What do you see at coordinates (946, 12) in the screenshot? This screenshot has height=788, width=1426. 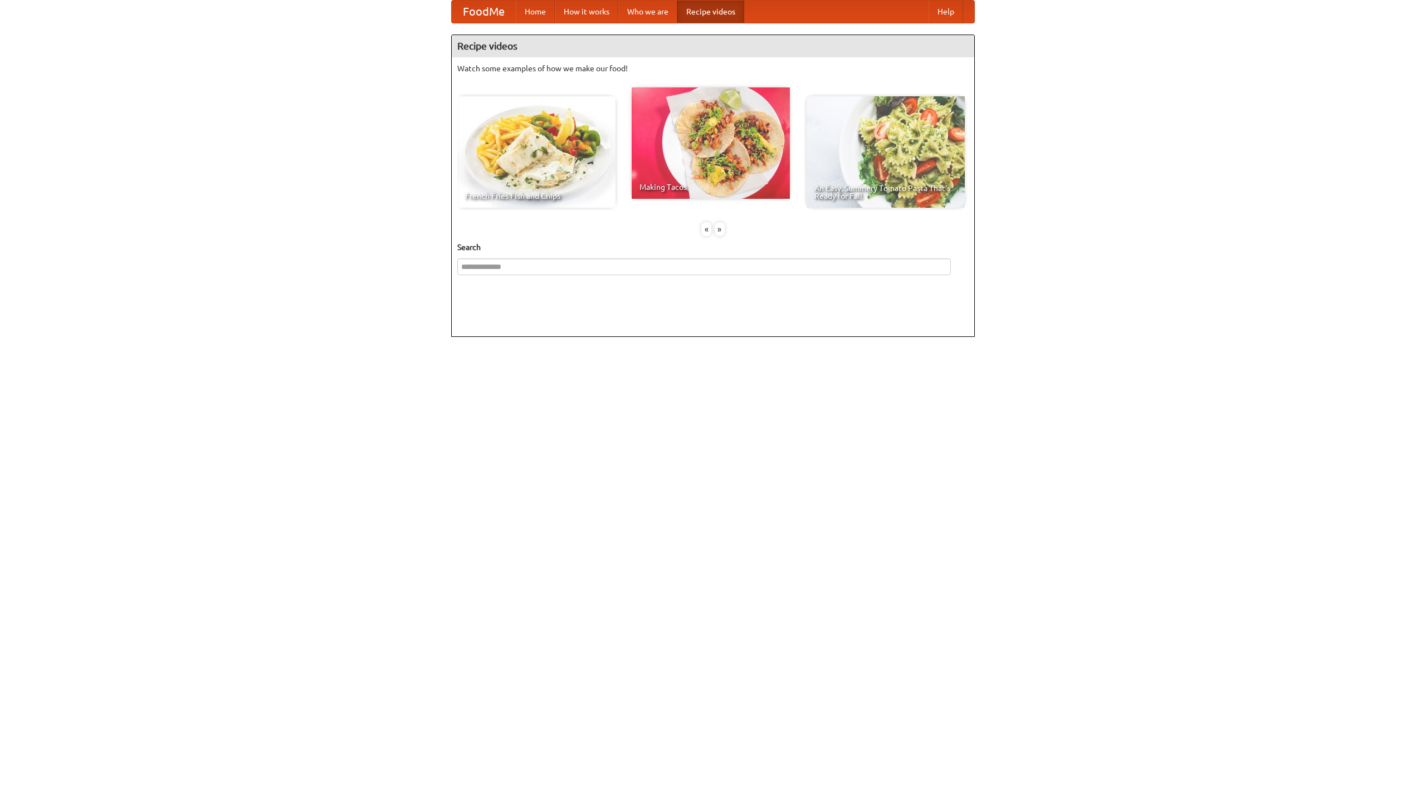 I see `a: Help` at bounding box center [946, 12].